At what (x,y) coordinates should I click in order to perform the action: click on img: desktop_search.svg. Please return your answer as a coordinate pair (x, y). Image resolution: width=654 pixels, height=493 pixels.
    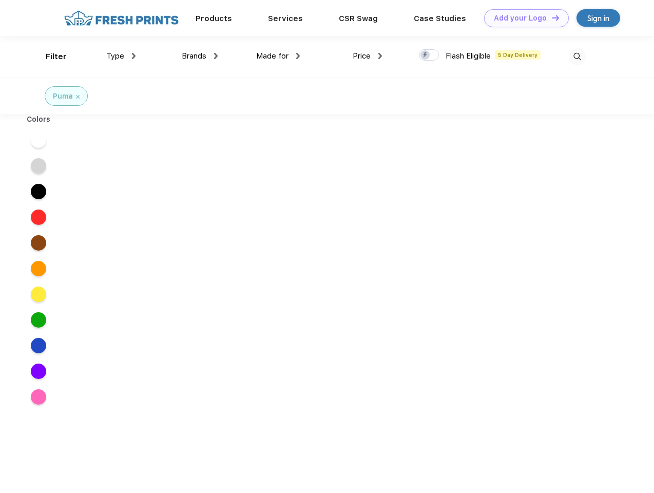
    Looking at the image, I should click on (577, 56).